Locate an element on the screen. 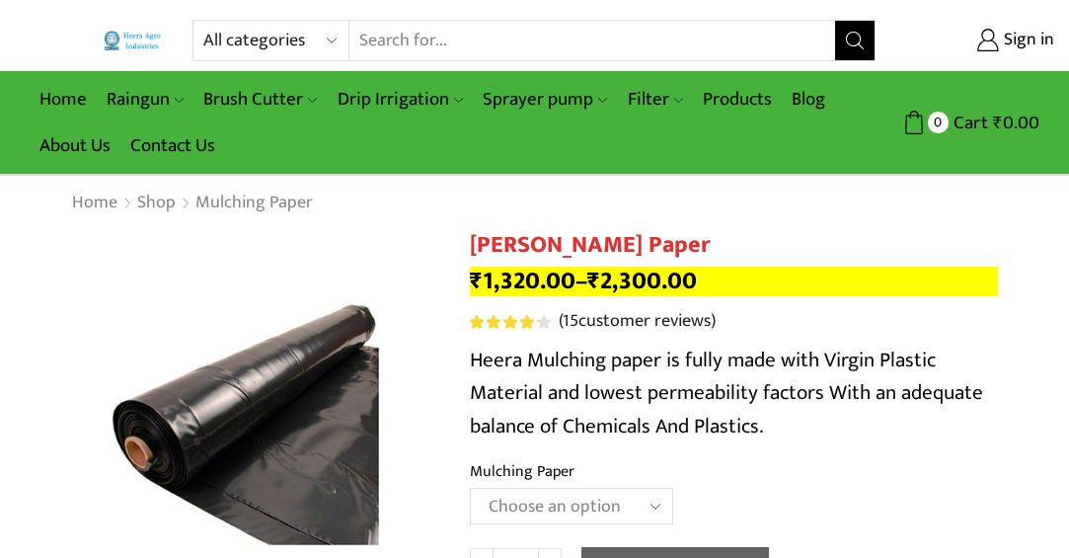 The width and height of the screenshot is (1069, 558). a: Contact Us is located at coordinates (173, 145).